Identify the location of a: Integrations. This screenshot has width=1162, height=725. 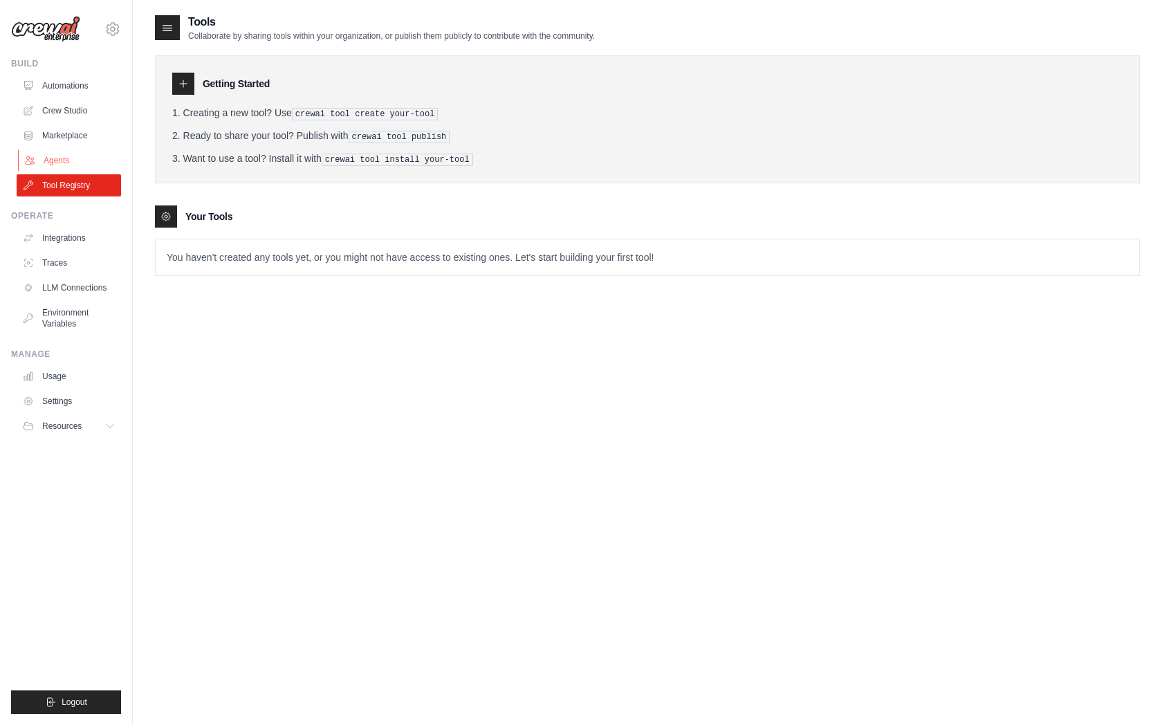
(68, 238).